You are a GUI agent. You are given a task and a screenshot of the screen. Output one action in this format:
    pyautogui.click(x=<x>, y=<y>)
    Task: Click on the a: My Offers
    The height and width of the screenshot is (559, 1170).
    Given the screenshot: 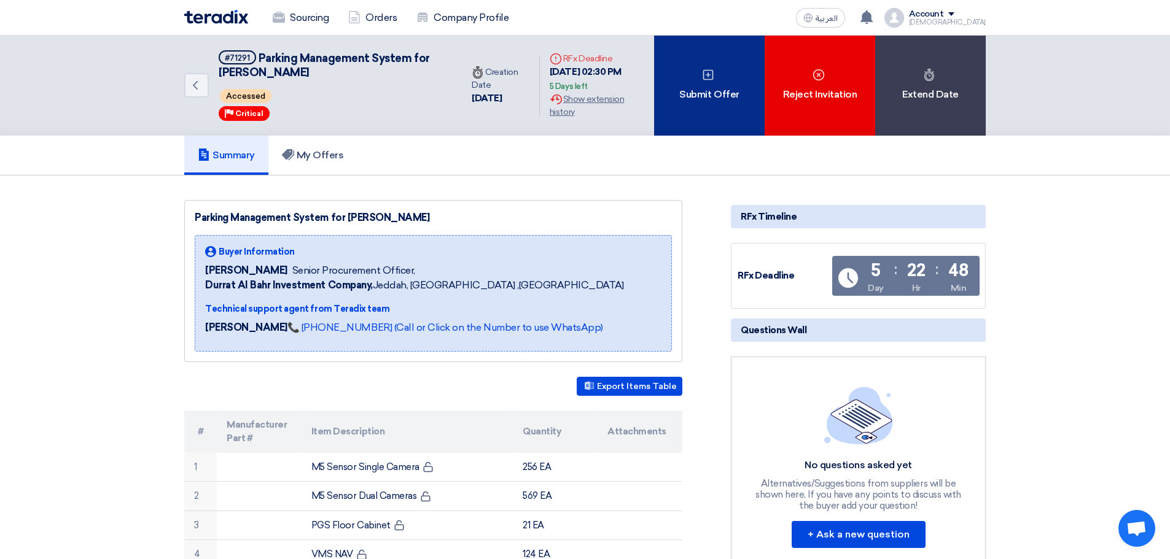 What is the action you would take?
    pyautogui.click(x=313, y=155)
    